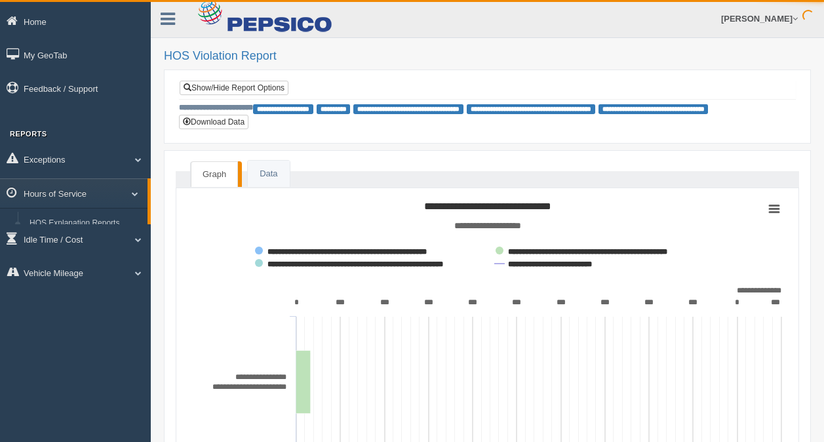 The image size is (824, 442). Describe the element at coordinates (487, 56) in the screenshot. I see `h2: HOS Violation Report` at that location.